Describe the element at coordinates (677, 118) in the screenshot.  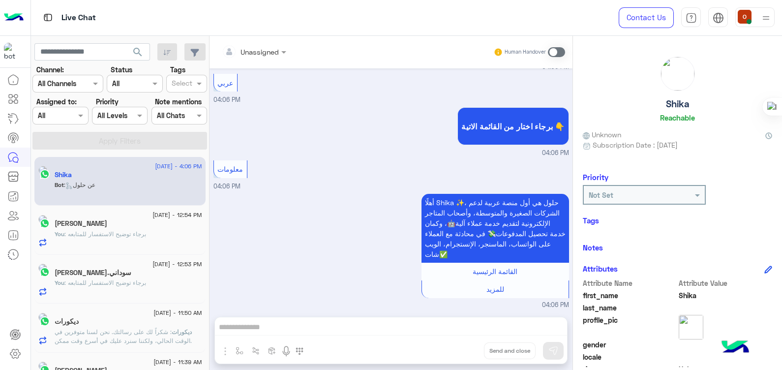
I see `h6: Reachable` at that location.